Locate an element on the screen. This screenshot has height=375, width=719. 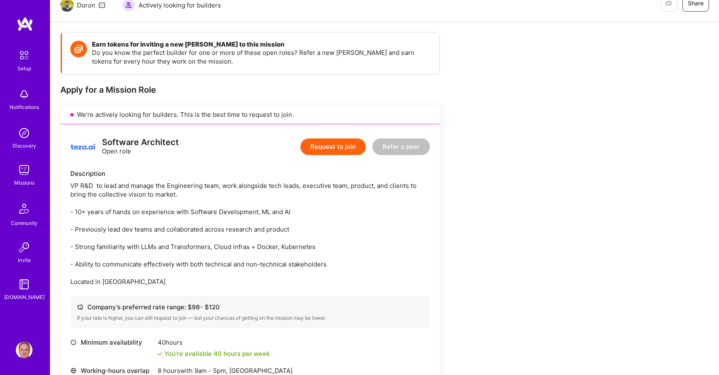
button: Request to join is located at coordinates (333, 147).